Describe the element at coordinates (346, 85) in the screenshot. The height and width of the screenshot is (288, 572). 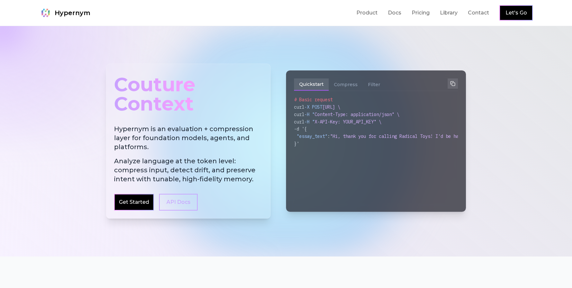
I see `button: Compress` at that location.